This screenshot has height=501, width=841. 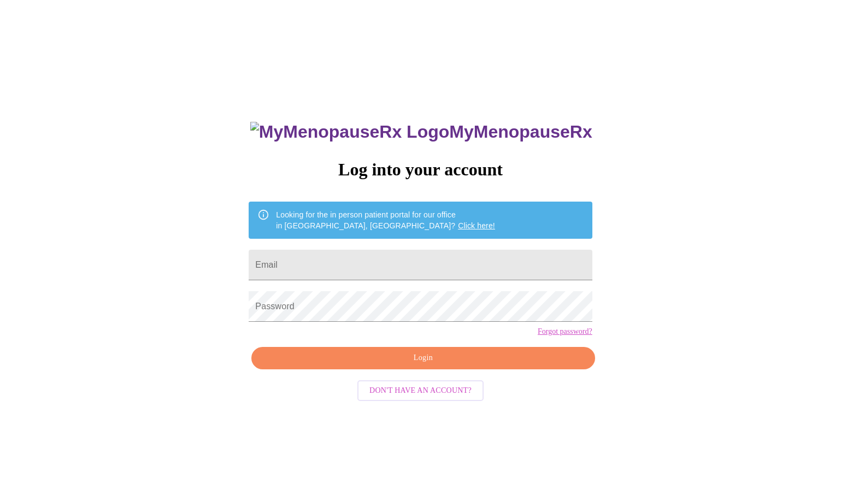 What do you see at coordinates (565, 332) in the screenshot?
I see `a: Forgot password?` at bounding box center [565, 332].